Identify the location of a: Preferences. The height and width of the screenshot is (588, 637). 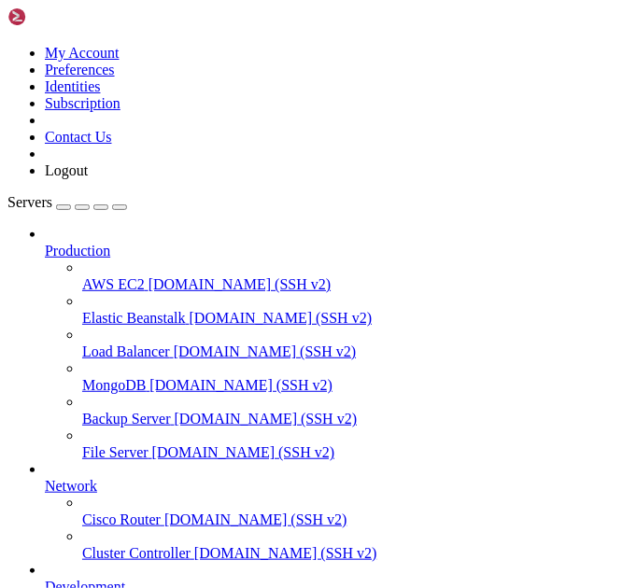
(79, 69).